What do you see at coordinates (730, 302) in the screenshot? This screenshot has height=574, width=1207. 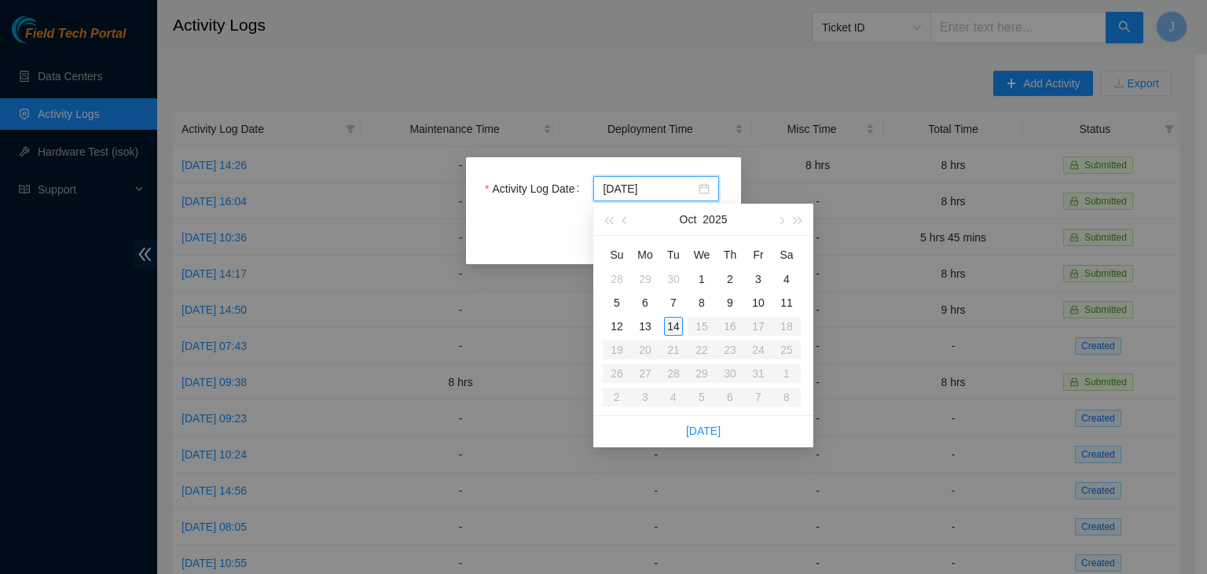 I see `div: 9` at bounding box center [730, 302].